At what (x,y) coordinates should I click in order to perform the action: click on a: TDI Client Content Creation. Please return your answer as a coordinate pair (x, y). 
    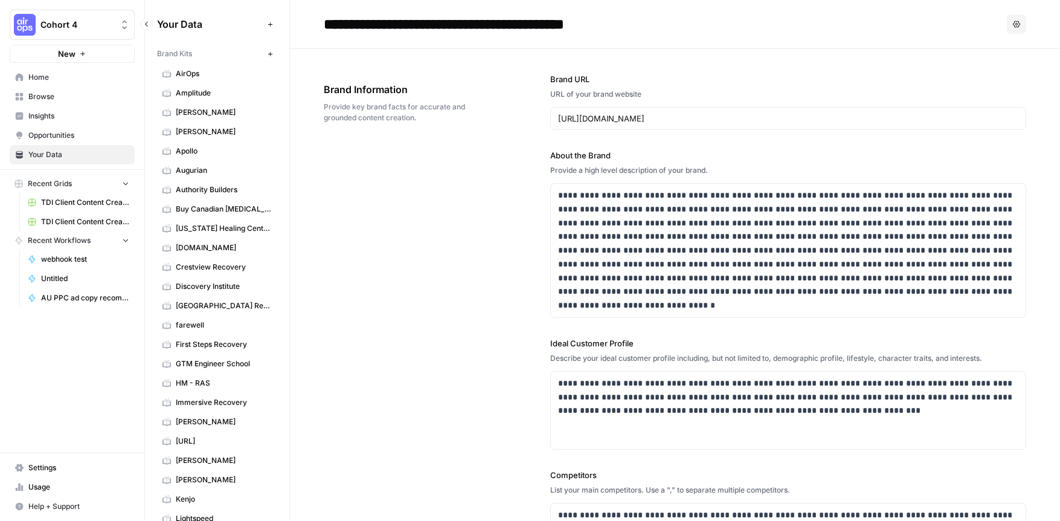
    Looking at the image, I should click on (79, 202).